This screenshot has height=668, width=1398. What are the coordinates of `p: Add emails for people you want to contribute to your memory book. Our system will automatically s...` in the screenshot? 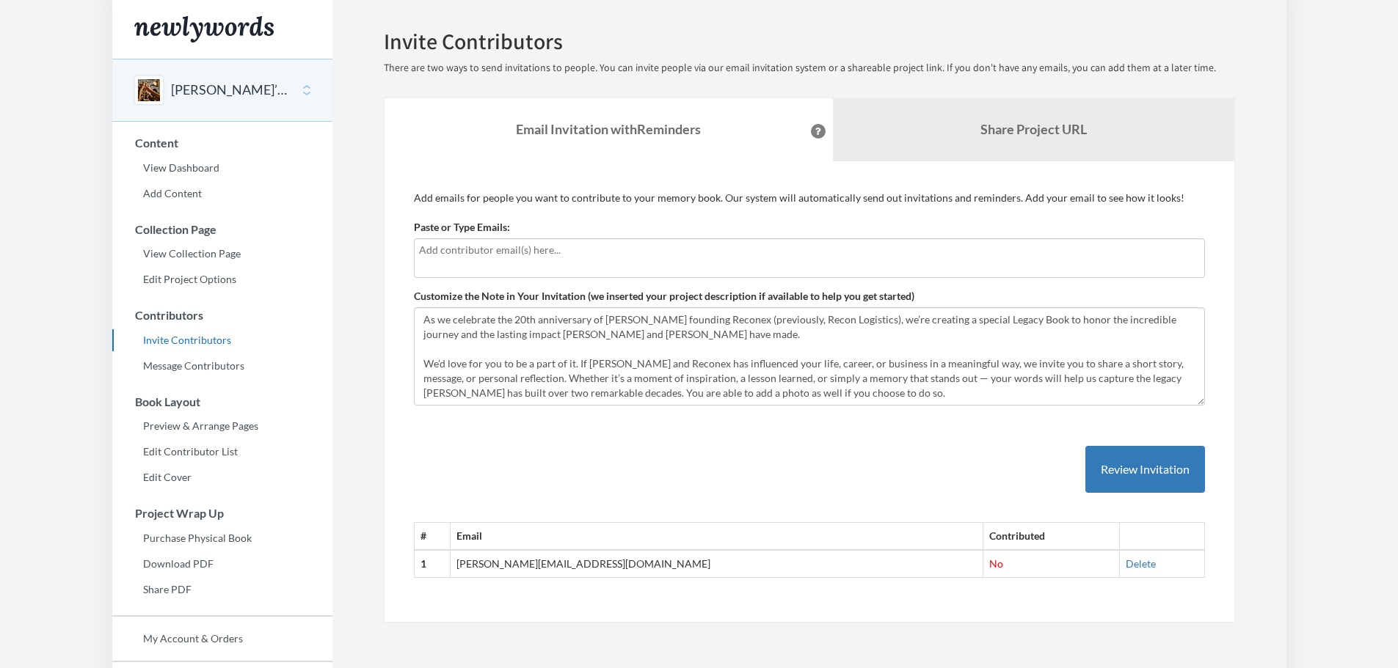 It's located at (809, 198).